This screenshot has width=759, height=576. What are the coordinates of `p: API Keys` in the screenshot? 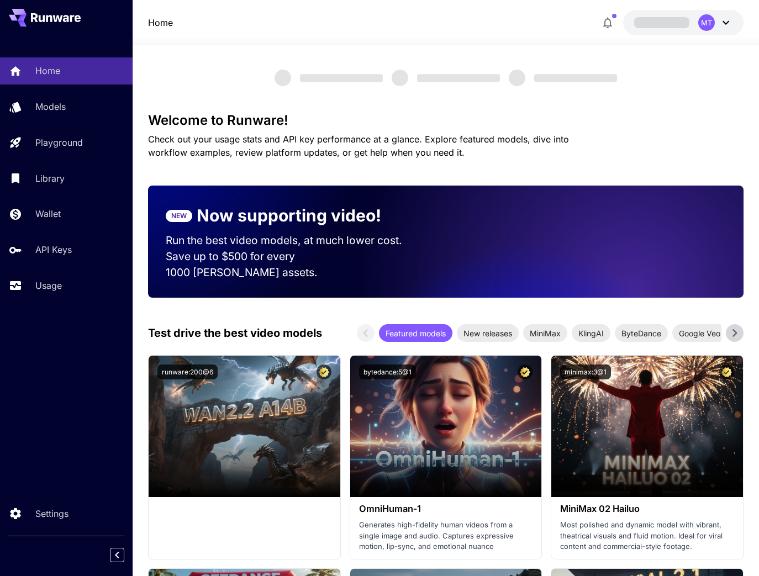 It's located at (54, 250).